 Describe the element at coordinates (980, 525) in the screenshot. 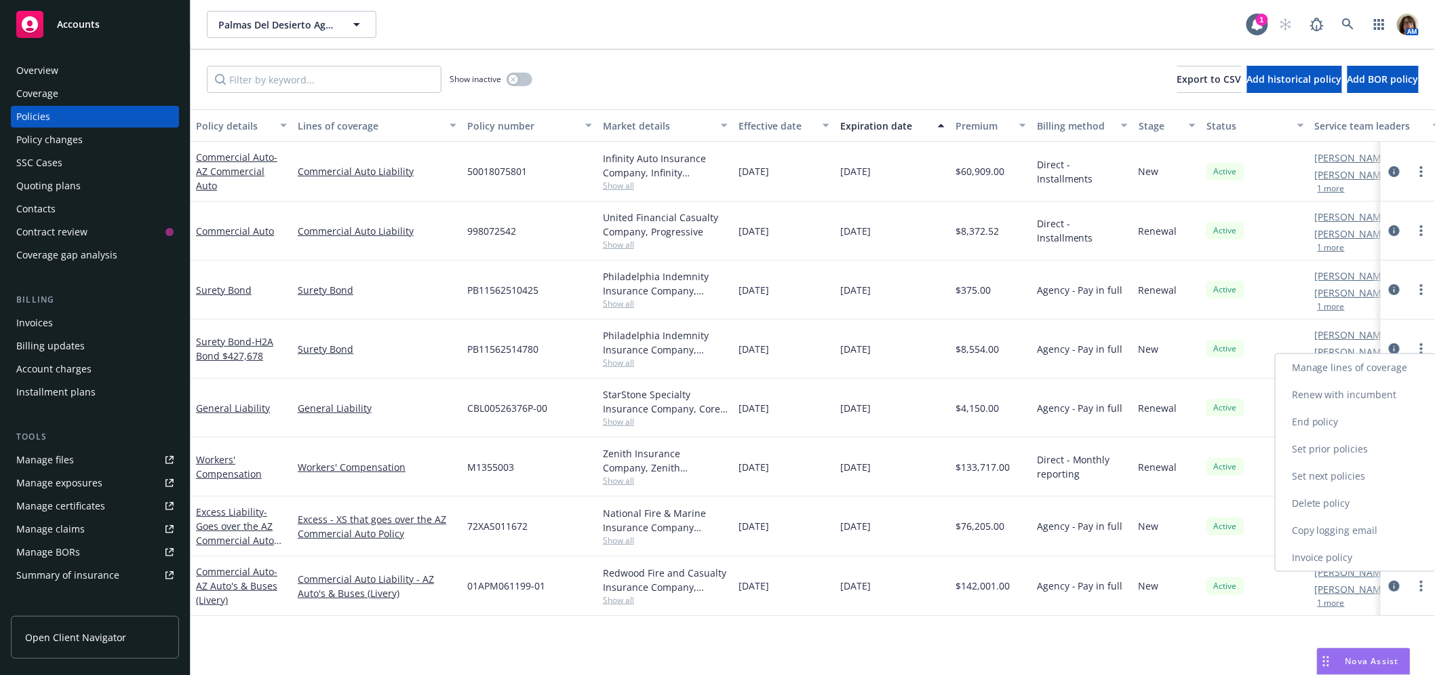

I see `span: $76,205.00` at that location.